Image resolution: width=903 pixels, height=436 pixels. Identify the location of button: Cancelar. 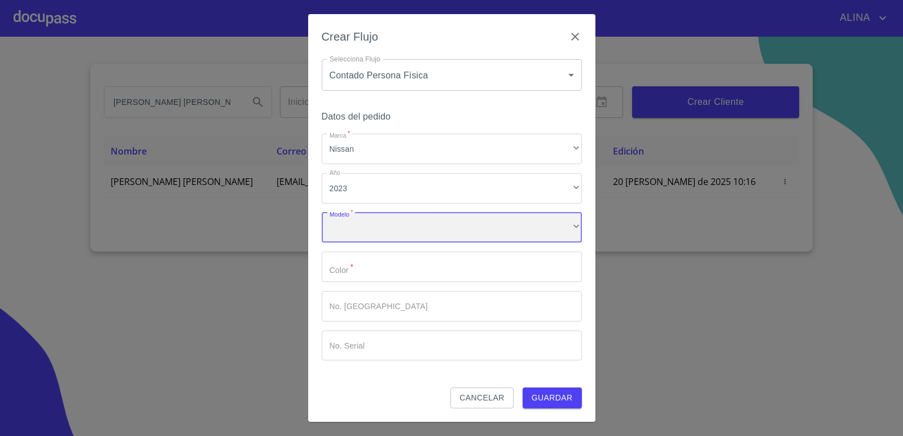
(481, 398).